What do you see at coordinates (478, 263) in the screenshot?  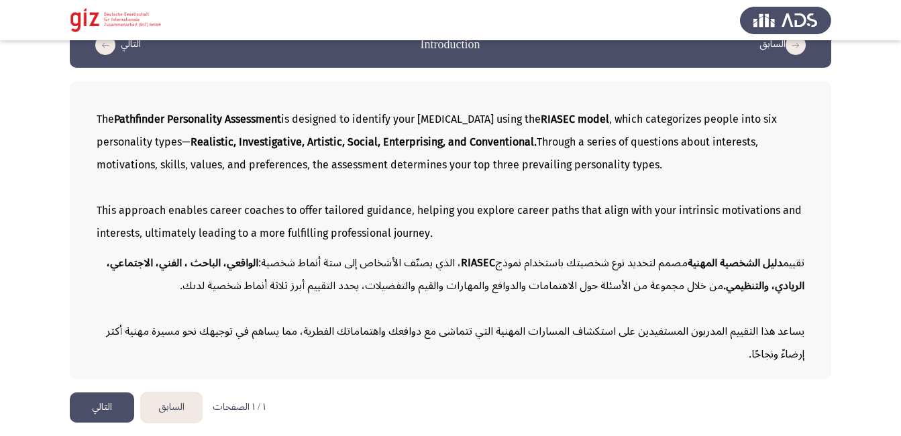 I see `b: RIASEC` at bounding box center [478, 263].